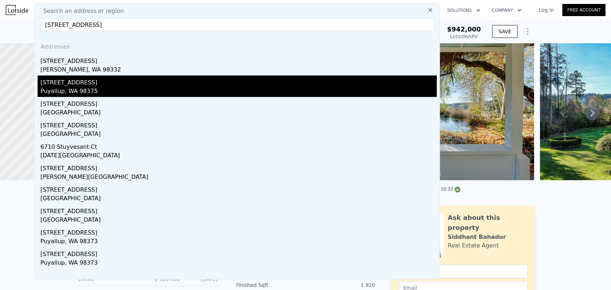 The width and height of the screenshot is (611, 290). What do you see at coordinates (237, 25) in the screenshot?
I see `input: Enter an address, city, region, neighborhood or zip code` at bounding box center [237, 25].